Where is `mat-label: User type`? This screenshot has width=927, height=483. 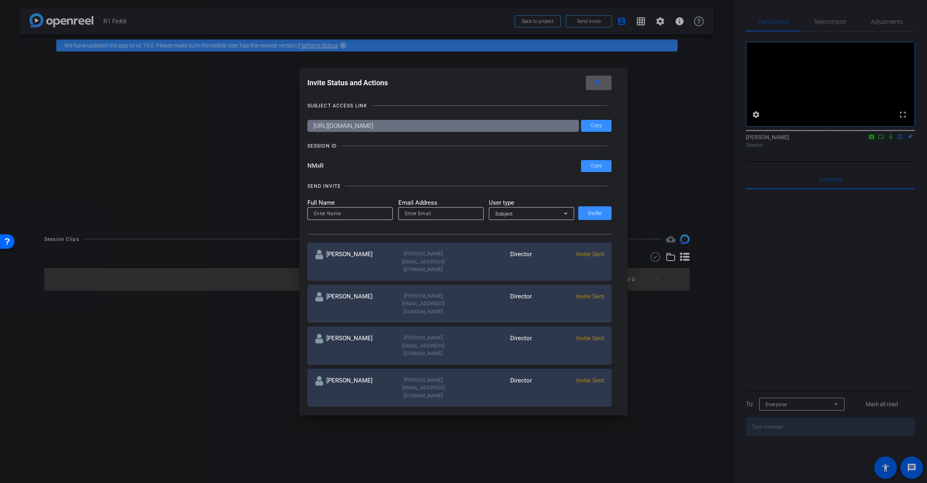
mat-label: User type is located at coordinates (531, 203).